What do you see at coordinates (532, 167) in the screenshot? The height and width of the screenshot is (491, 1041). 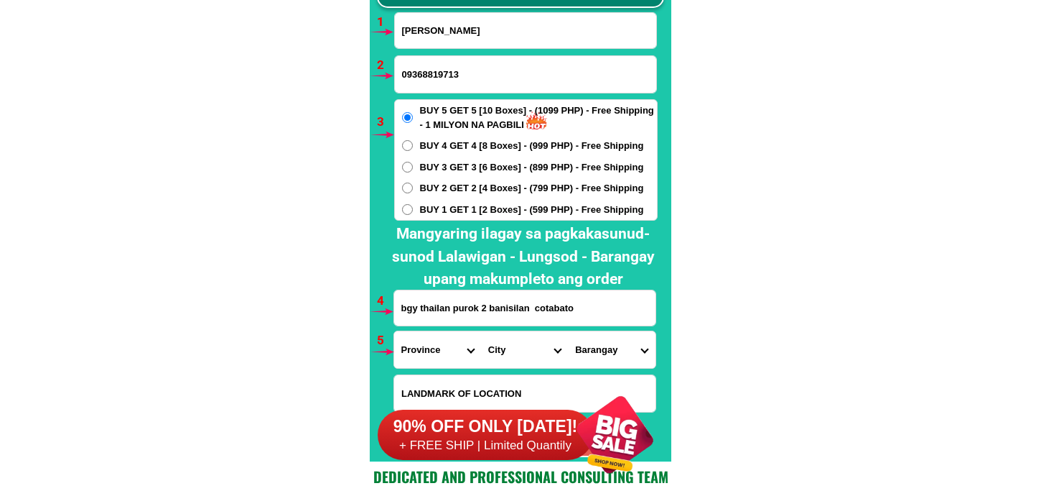 I see `span: BUY 3 GET 3 [6 Boxes] - (899 PHP) - Free Shipping` at bounding box center [532, 167].